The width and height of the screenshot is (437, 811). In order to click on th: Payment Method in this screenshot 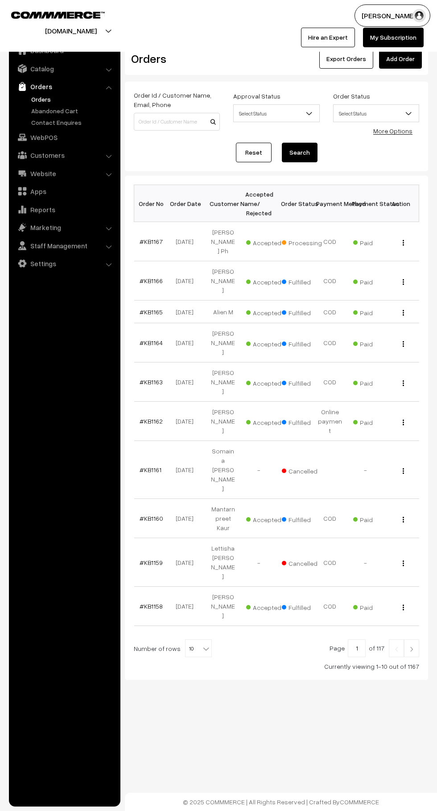, I will do `click(330, 203)`.